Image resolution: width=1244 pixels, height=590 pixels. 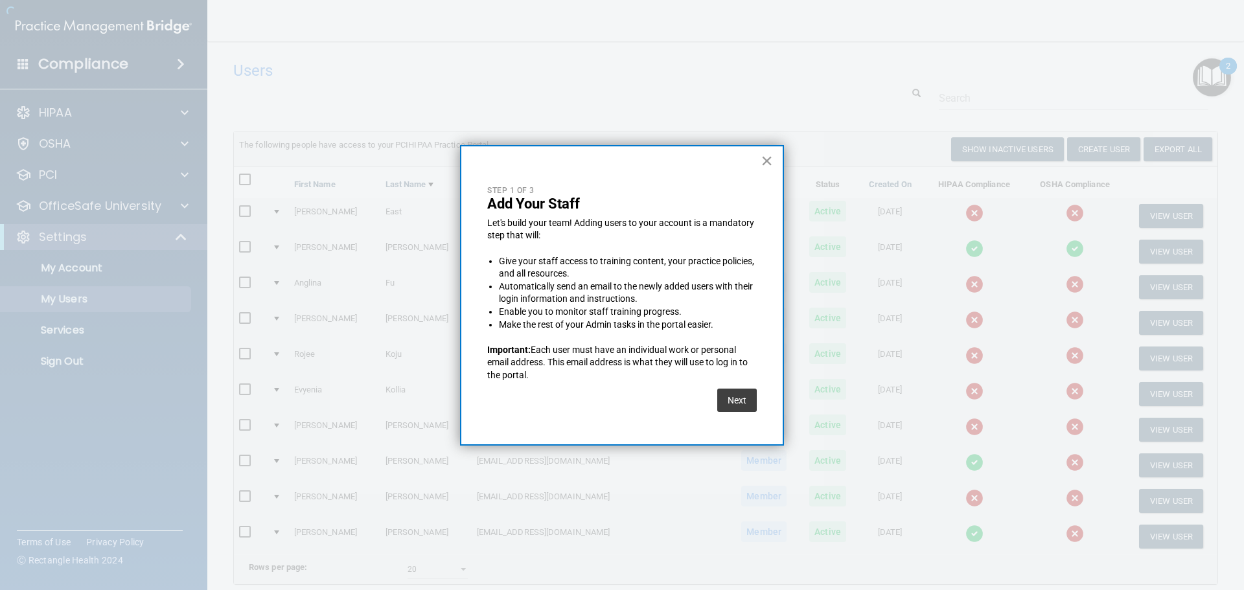 What do you see at coordinates (628, 268) in the screenshot?
I see `li: Give your staff access to training content, your practice policies, and all resources.` at bounding box center [628, 268].